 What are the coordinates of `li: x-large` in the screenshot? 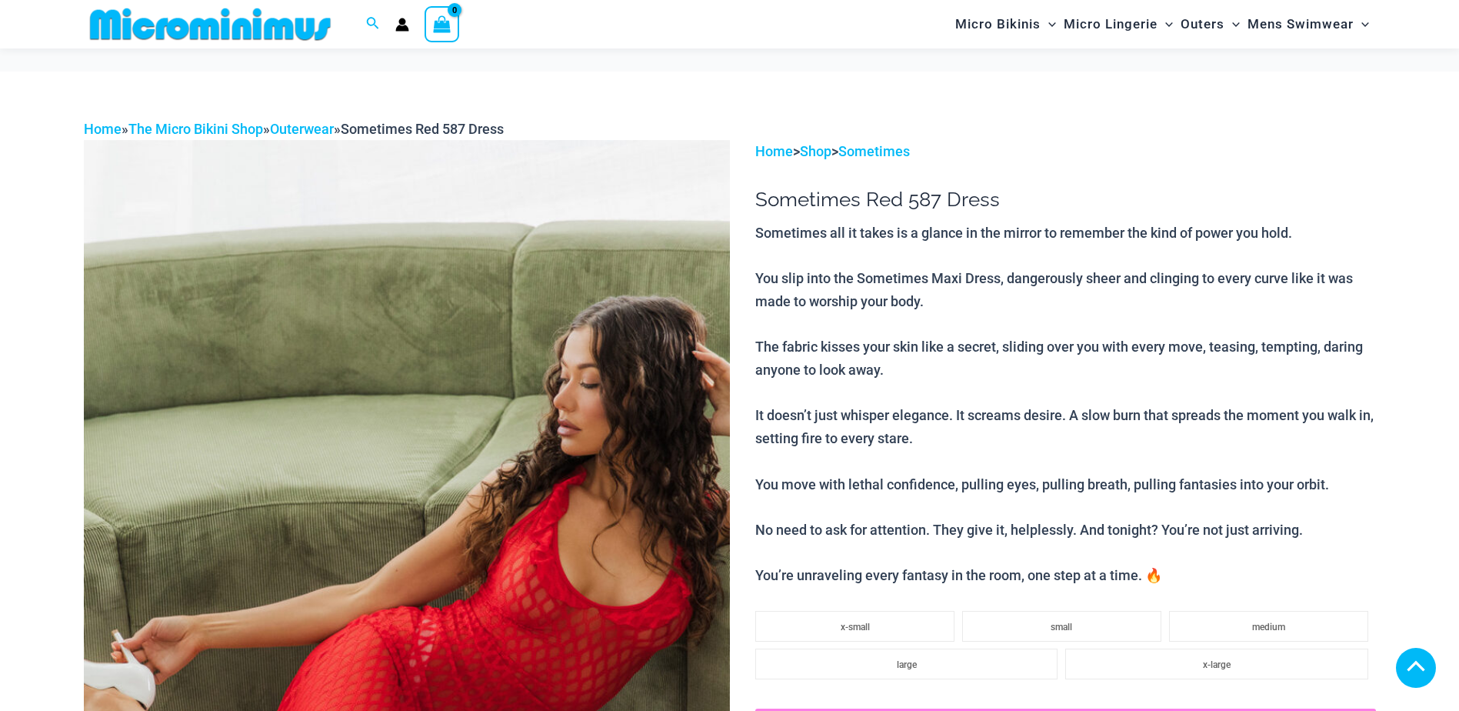 It's located at (1216, 664).